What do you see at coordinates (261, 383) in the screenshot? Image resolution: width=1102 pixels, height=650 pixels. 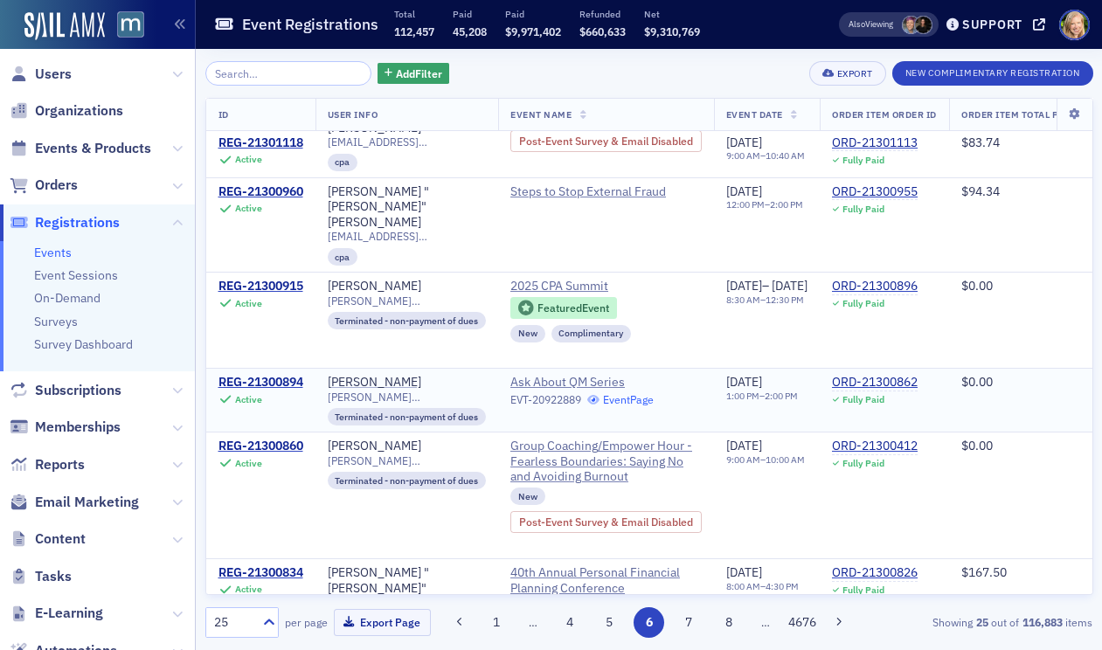 I see `a: REG-21300894` at bounding box center [261, 383].